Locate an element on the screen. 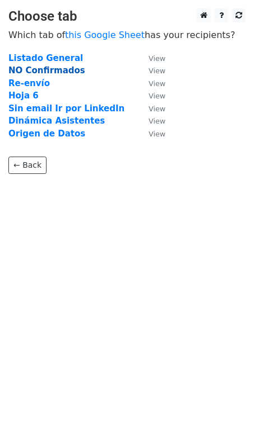 This screenshot has width=254, height=444. p: Which tab of has your recipients? is located at coordinates (127, 35).